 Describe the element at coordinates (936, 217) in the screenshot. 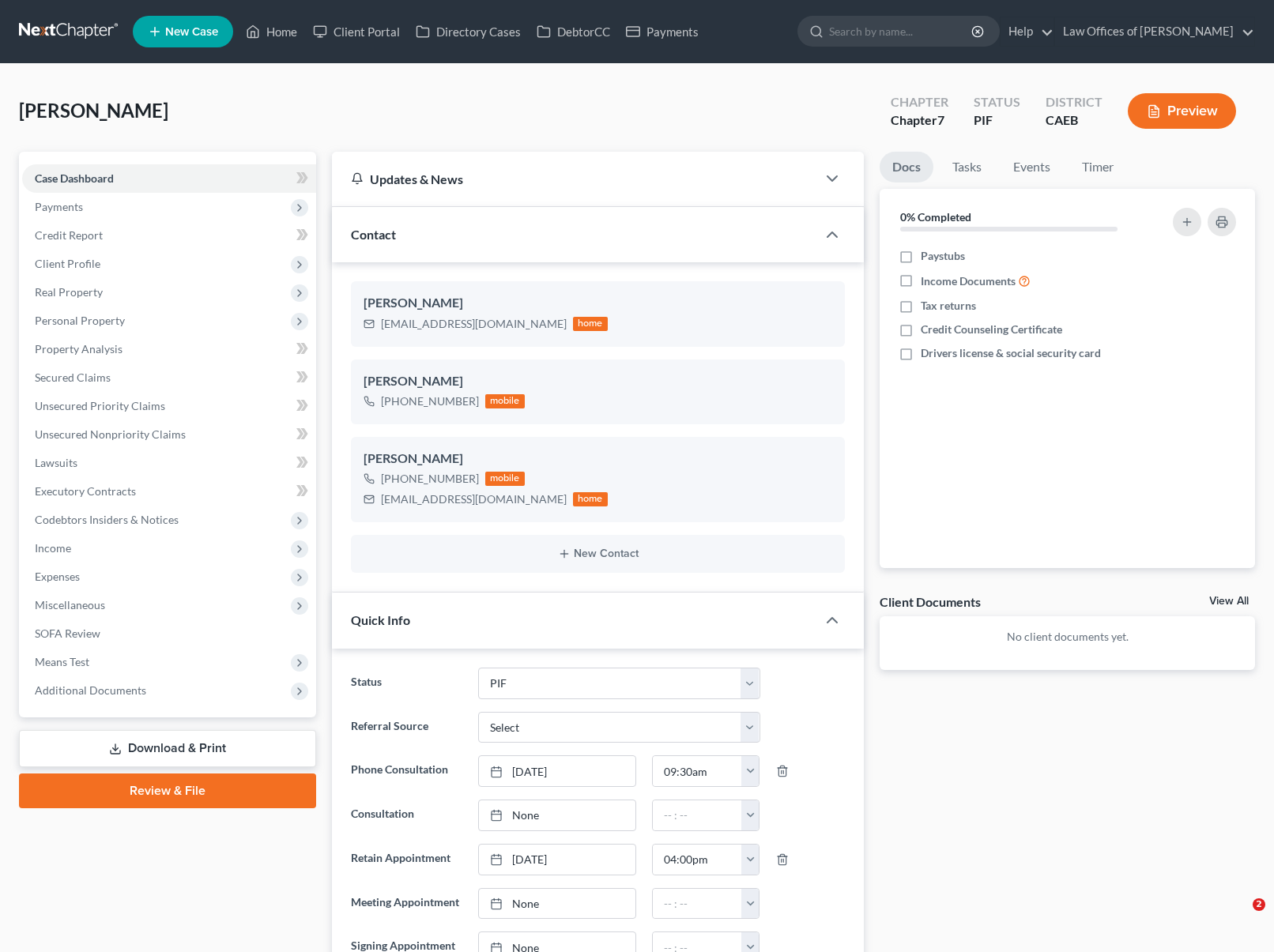

I see `strong: 0% Completed` at that location.